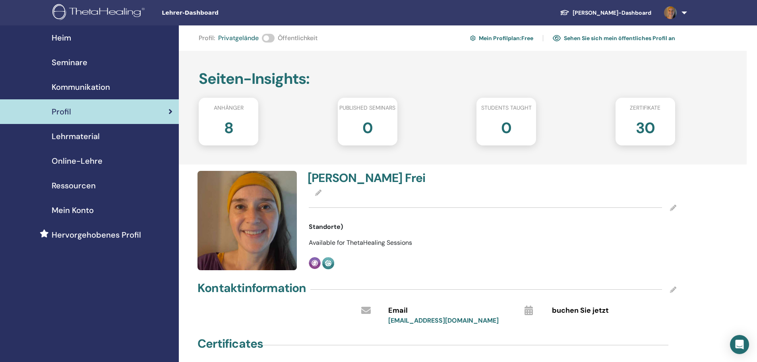  I want to click on span: Published seminars, so click(367, 108).